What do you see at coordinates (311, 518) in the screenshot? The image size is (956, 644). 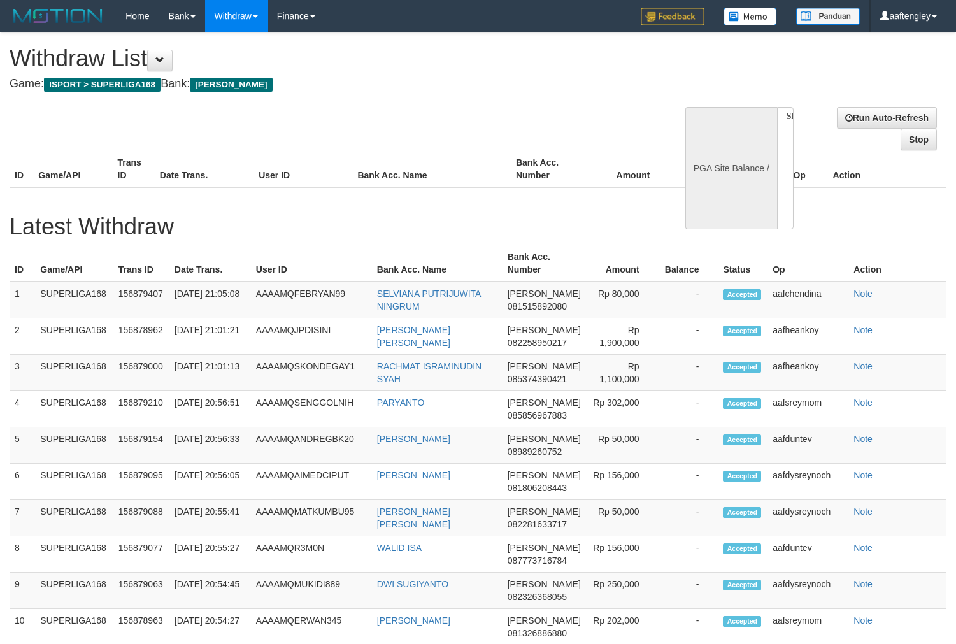 I see `td: AAAAMQMATKUMBU95` at bounding box center [311, 518].